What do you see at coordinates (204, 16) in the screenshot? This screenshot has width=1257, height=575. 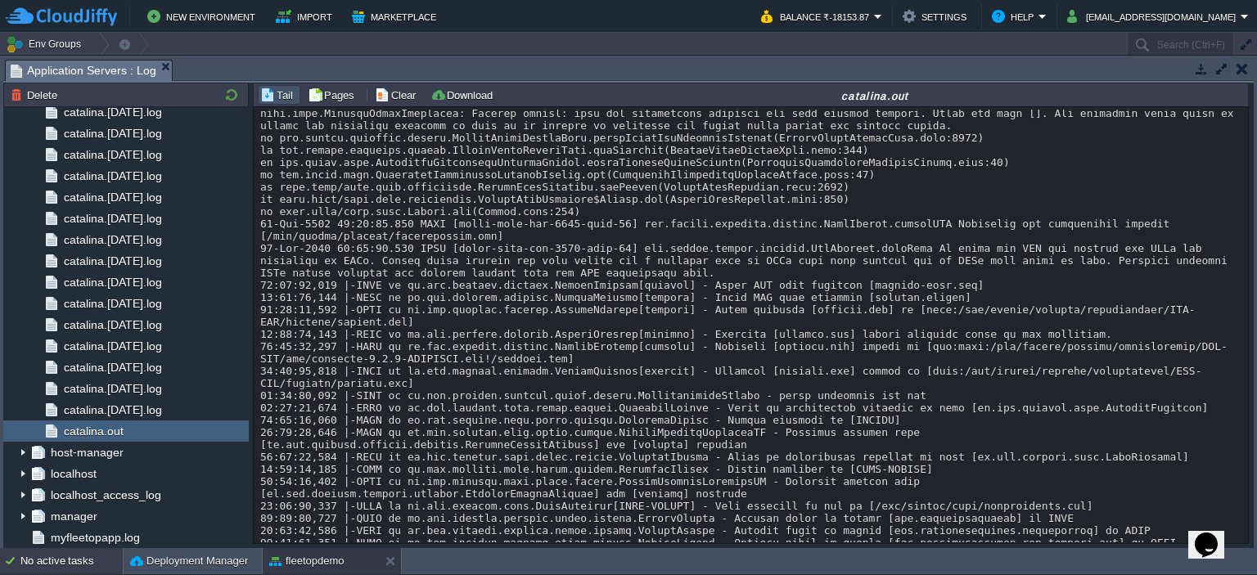 I see `button: New Environment` at bounding box center [204, 16].